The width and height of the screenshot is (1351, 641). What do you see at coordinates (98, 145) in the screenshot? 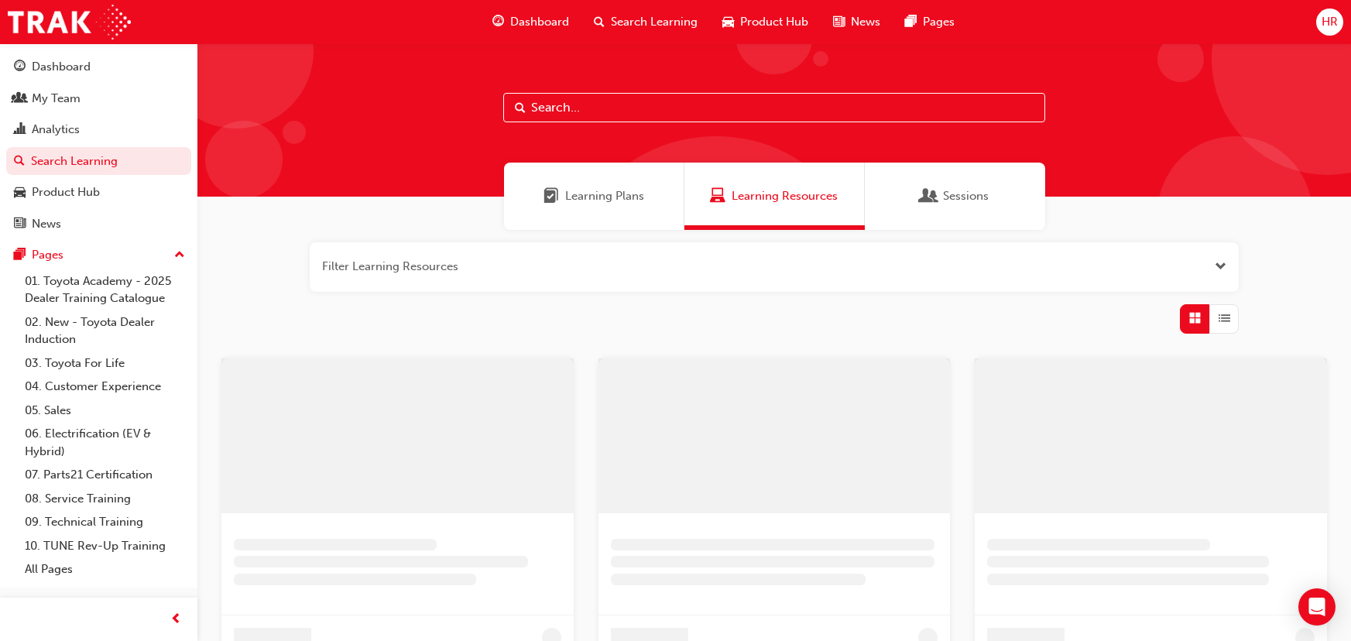
I see `button: DashboardMy TeamAnalyticsSearch LearningProduct HubNews` at bounding box center [98, 145].